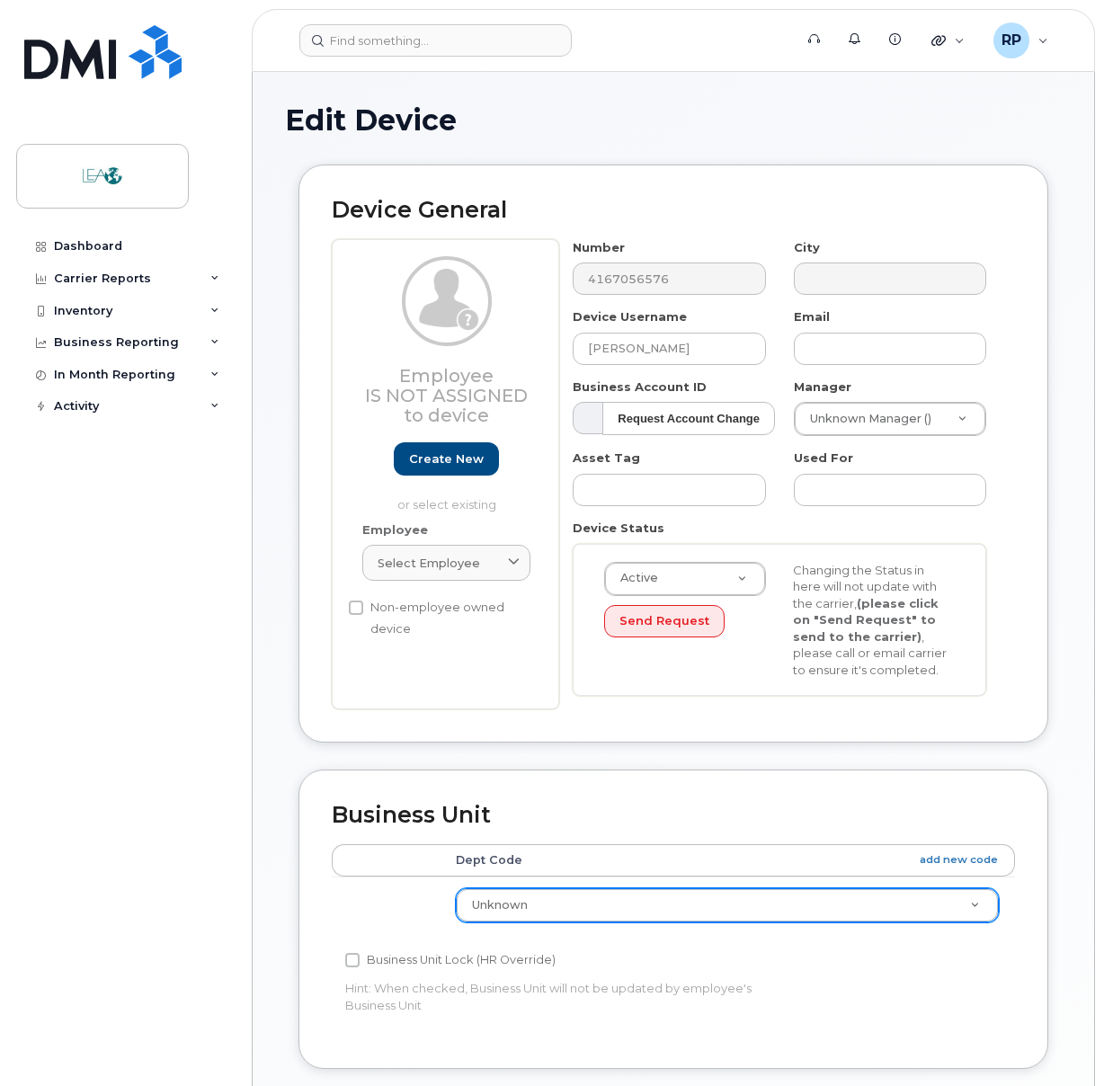 The image size is (1104, 1086). I want to click on label: Manager, so click(822, 387).